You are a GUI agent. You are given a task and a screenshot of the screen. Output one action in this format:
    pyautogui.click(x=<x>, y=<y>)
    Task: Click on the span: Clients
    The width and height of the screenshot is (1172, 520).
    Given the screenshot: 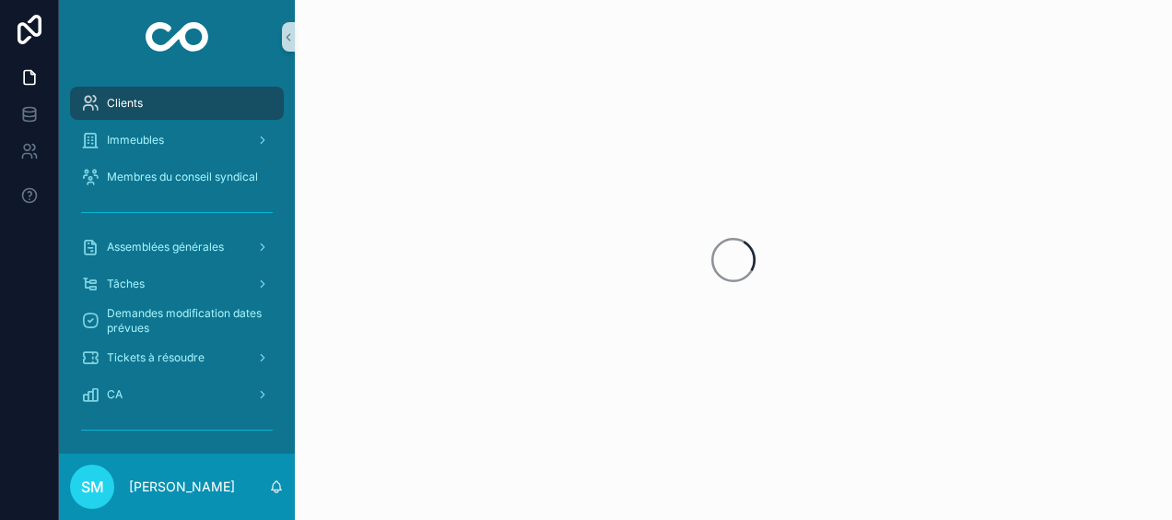 What is the action you would take?
    pyautogui.click(x=124, y=103)
    